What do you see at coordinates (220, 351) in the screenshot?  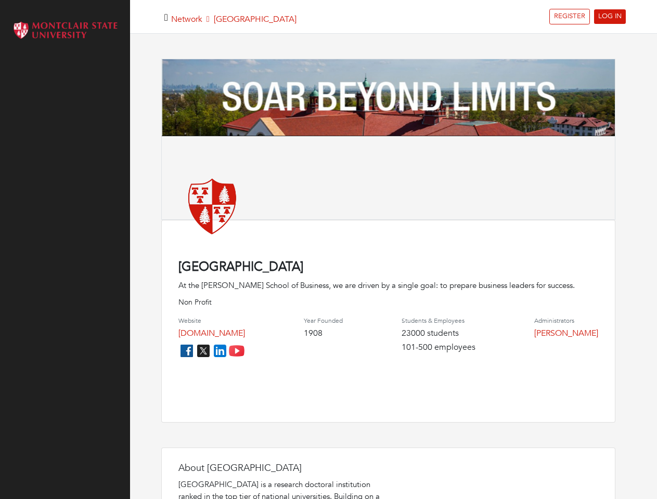 I see `img: linkedin_icon-84db3ca265f4ac0988026744a78baded5d6ee8239146f80404fb69c9eee6e8e7.png` at bounding box center [220, 351].